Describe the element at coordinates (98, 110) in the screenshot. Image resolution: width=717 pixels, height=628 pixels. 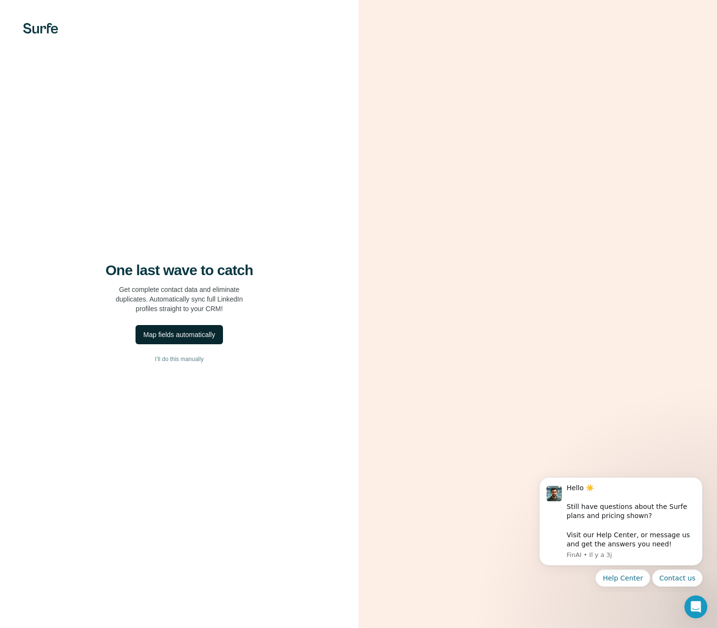
I see `button: Quick reply: Help Center` at that location.